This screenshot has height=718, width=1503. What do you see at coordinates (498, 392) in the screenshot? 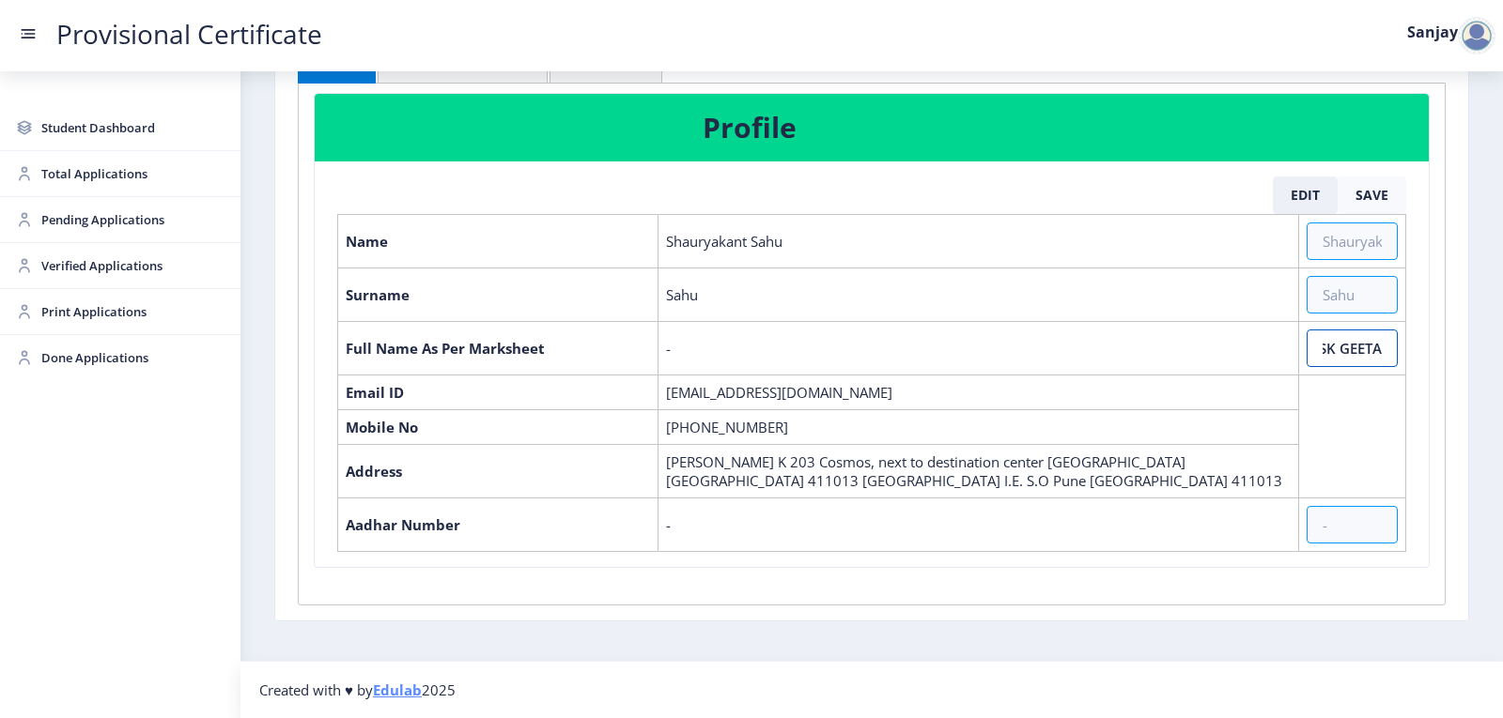
I see `th: Email ID` at bounding box center [498, 392].